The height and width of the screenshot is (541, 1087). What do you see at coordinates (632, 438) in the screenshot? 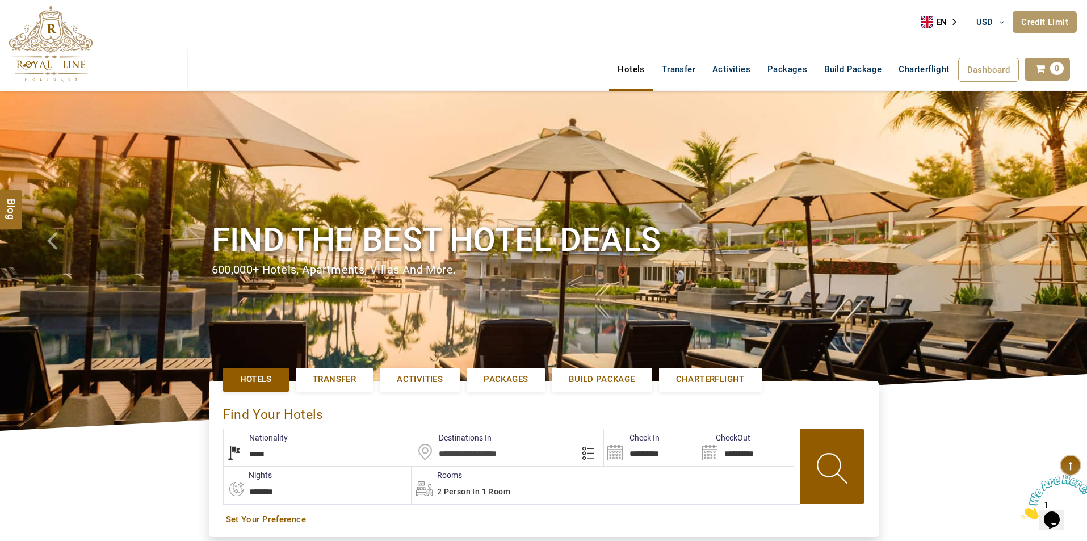
I see `label: Check In` at bounding box center [632, 438].